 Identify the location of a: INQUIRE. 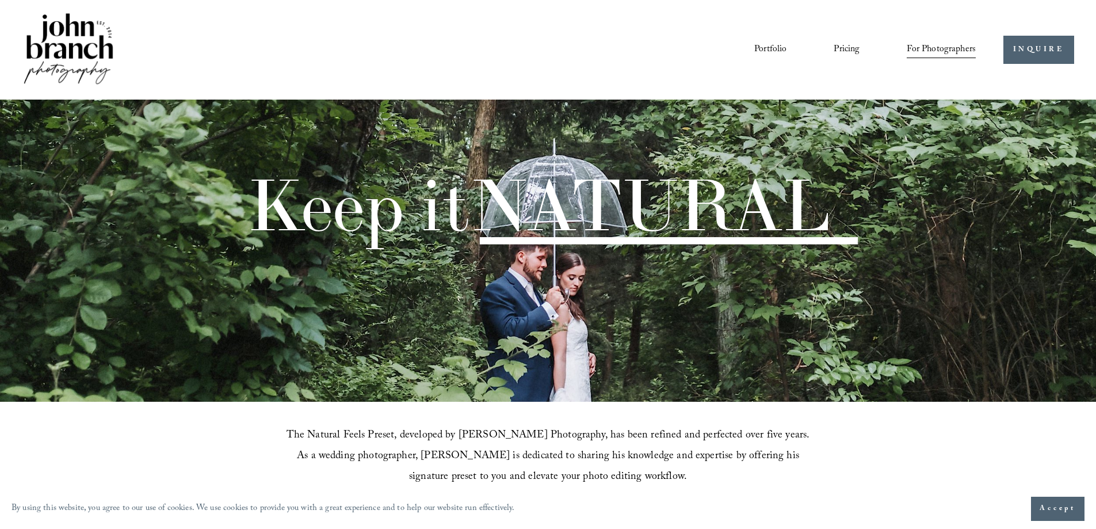
(1039, 49).